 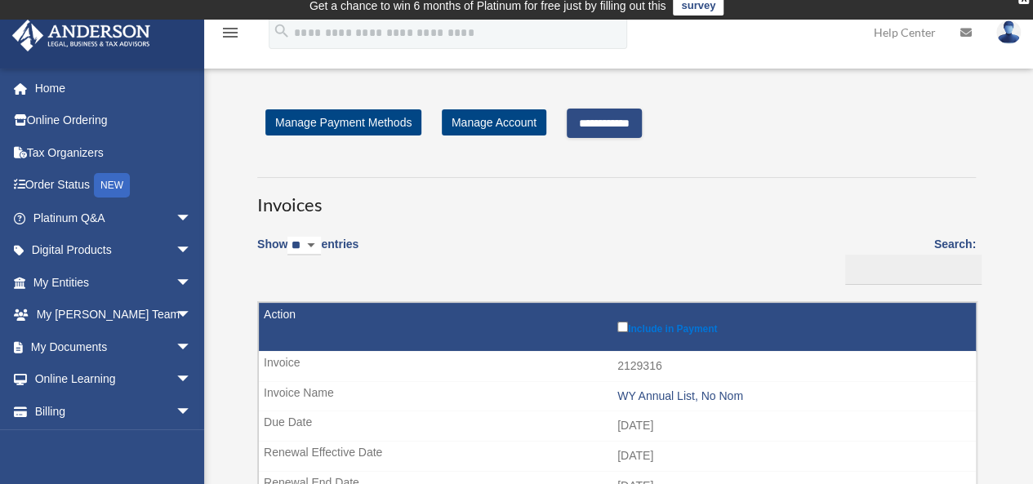 I want to click on a: Order StatusNEW, so click(x=114, y=185).